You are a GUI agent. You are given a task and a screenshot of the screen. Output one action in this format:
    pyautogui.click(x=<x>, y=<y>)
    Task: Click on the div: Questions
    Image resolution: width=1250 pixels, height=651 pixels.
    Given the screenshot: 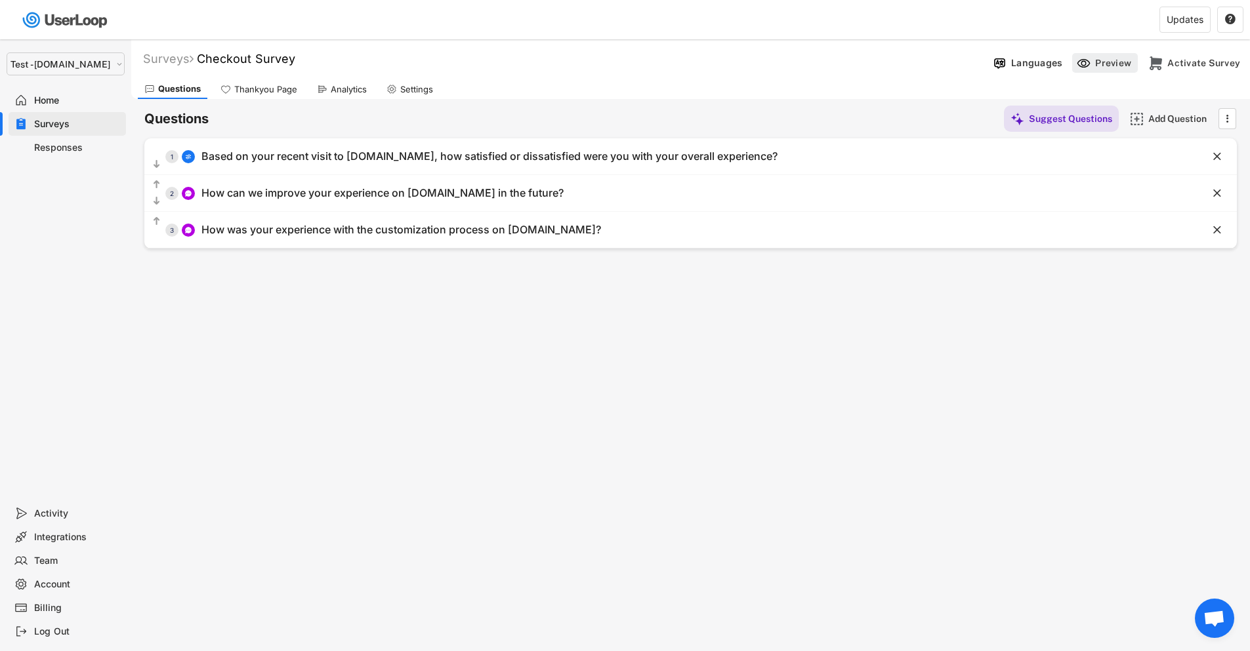 What is the action you would take?
    pyautogui.click(x=179, y=89)
    